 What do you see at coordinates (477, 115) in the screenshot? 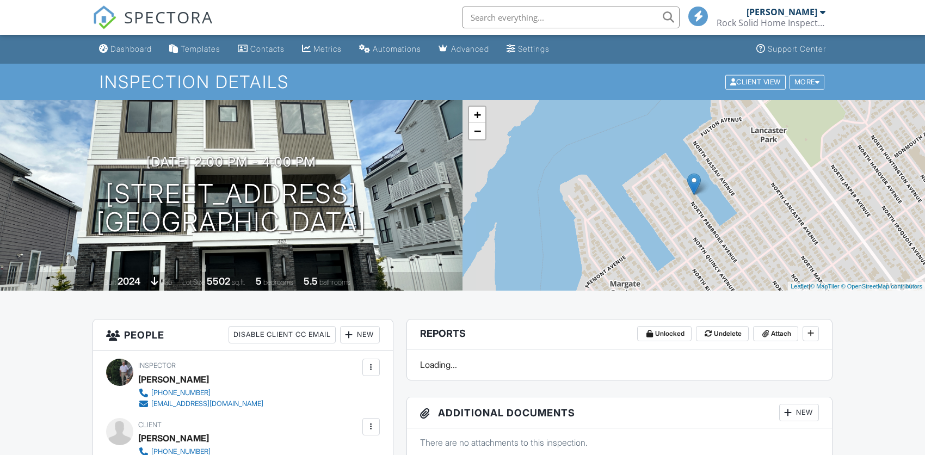
I see `a: Zoom in` at bounding box center [477, 115].